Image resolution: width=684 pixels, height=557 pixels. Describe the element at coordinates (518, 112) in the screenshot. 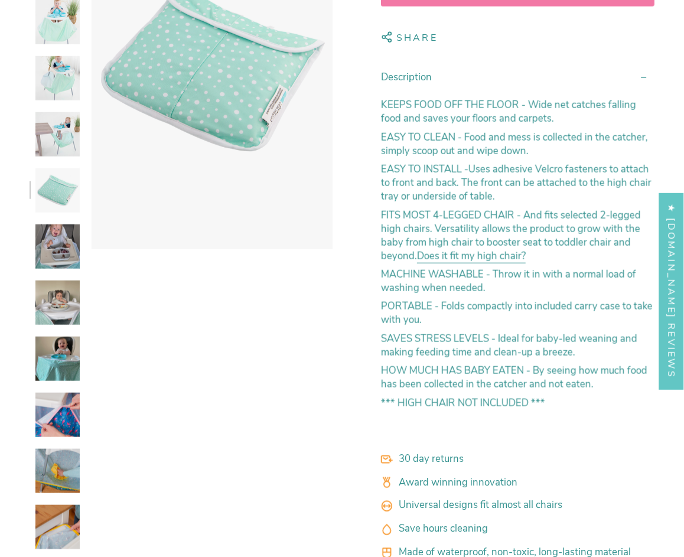

I see `p: - Wide net catches falling food and saves your floors and carpets.` at that location.